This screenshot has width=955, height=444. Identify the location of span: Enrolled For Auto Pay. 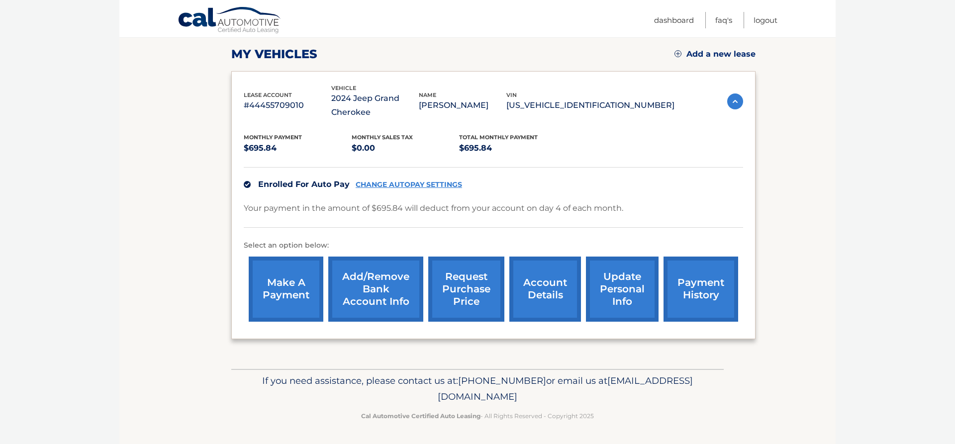
(304, 184).